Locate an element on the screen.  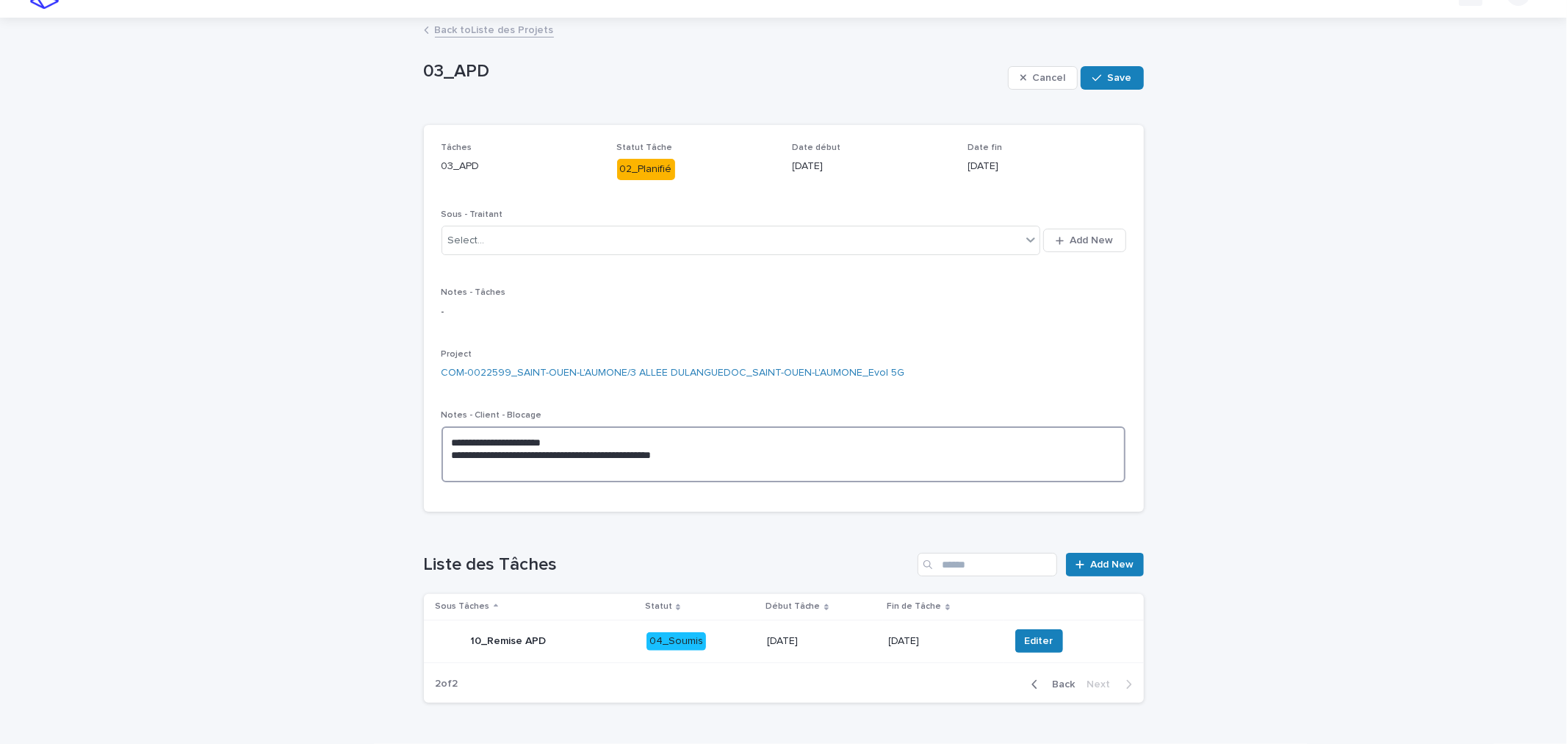
p: 2 of 2 is located at coordinates (447, 683).